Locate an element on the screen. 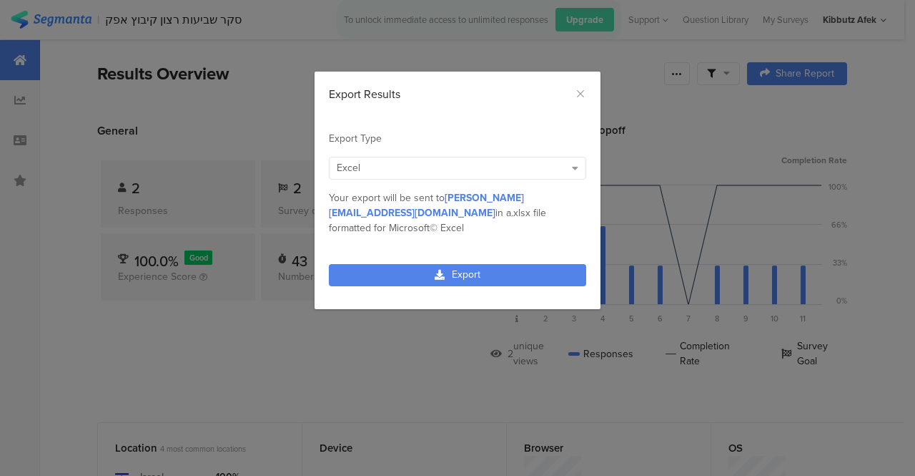 The image size is (915, 476). div: Your export will be sent to in a is located at coordinates (458, 212).